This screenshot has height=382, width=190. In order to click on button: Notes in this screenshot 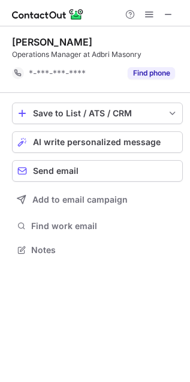, I will do `click(97, 250)`.